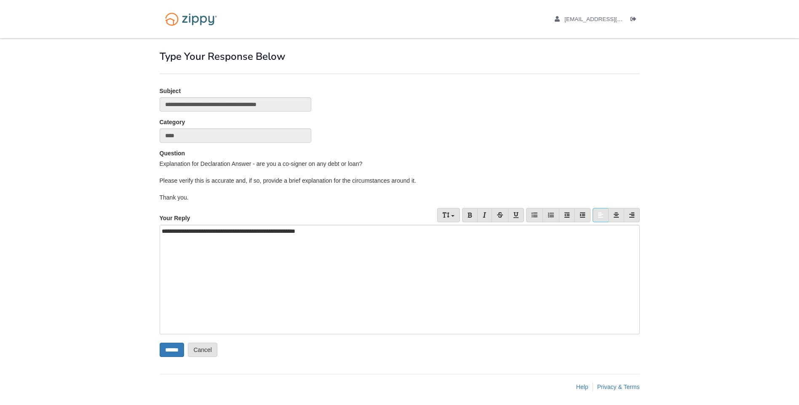 The image size is (799, 405). Describe the element at coordinates (170, 91) in the screenshot. I see `label: Subject` at that location.